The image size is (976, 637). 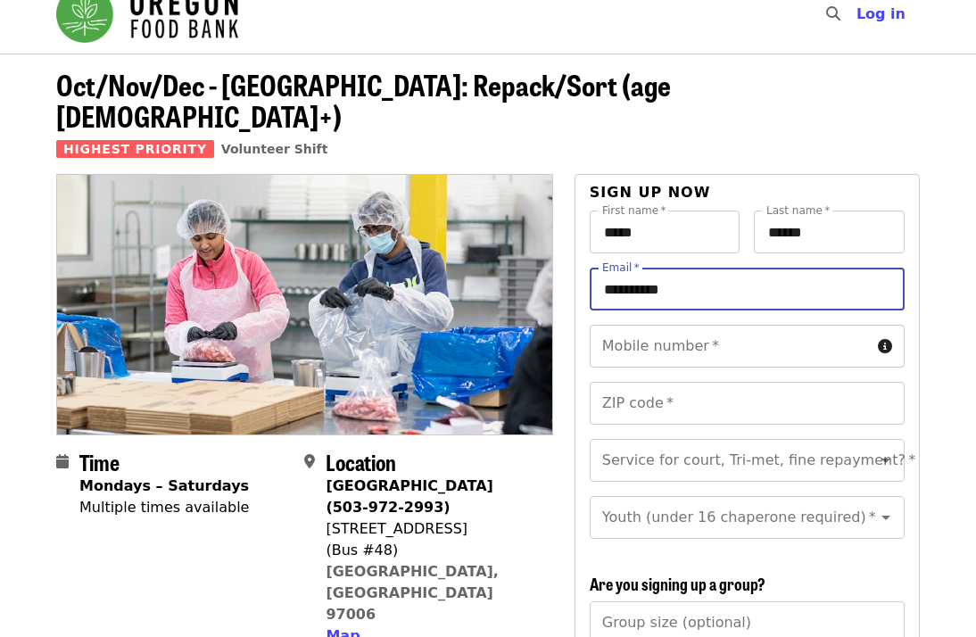 I want to click on input: Mobile number, so click(x=729, y=346).